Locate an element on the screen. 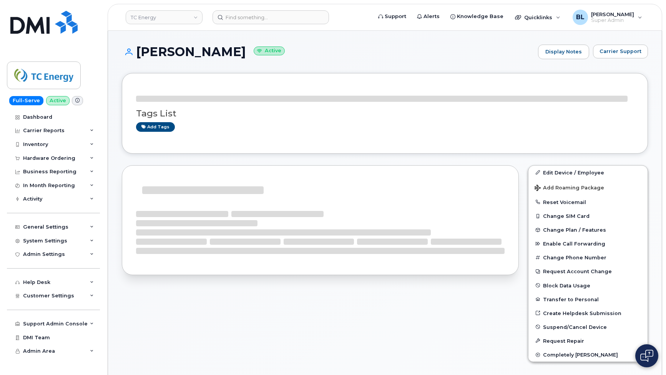 The width and height of the screenshot is (666, 375). button: Change Phone Number is located at coordinates (588, 257).